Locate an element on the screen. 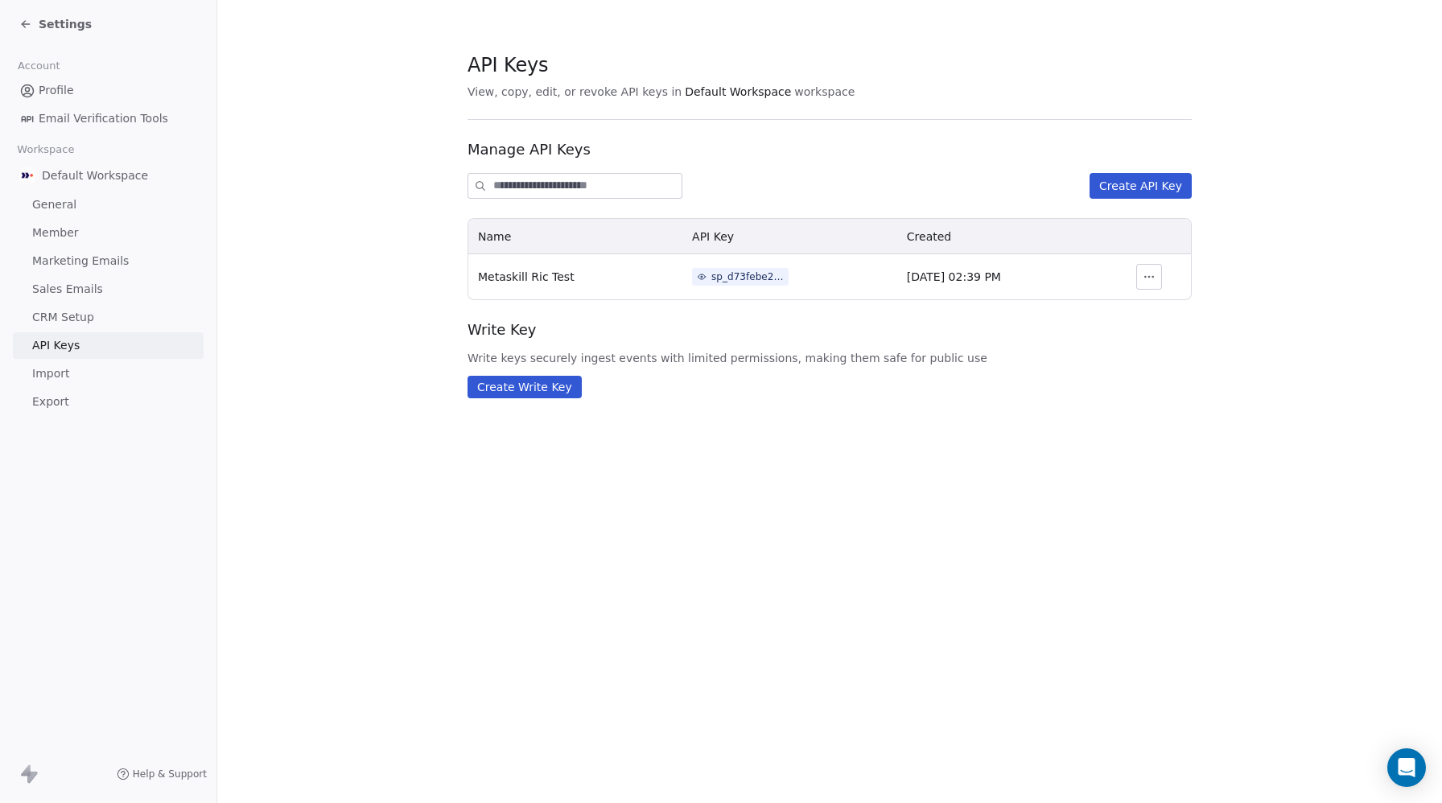  a: CRM Setup is located at coordinates (108, 317).